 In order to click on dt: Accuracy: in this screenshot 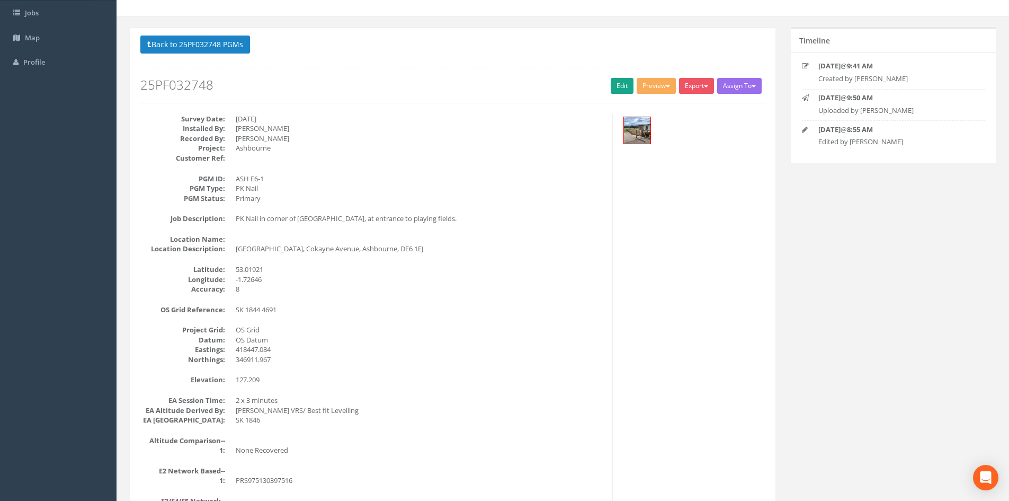, I will do `click(183, 289)`.